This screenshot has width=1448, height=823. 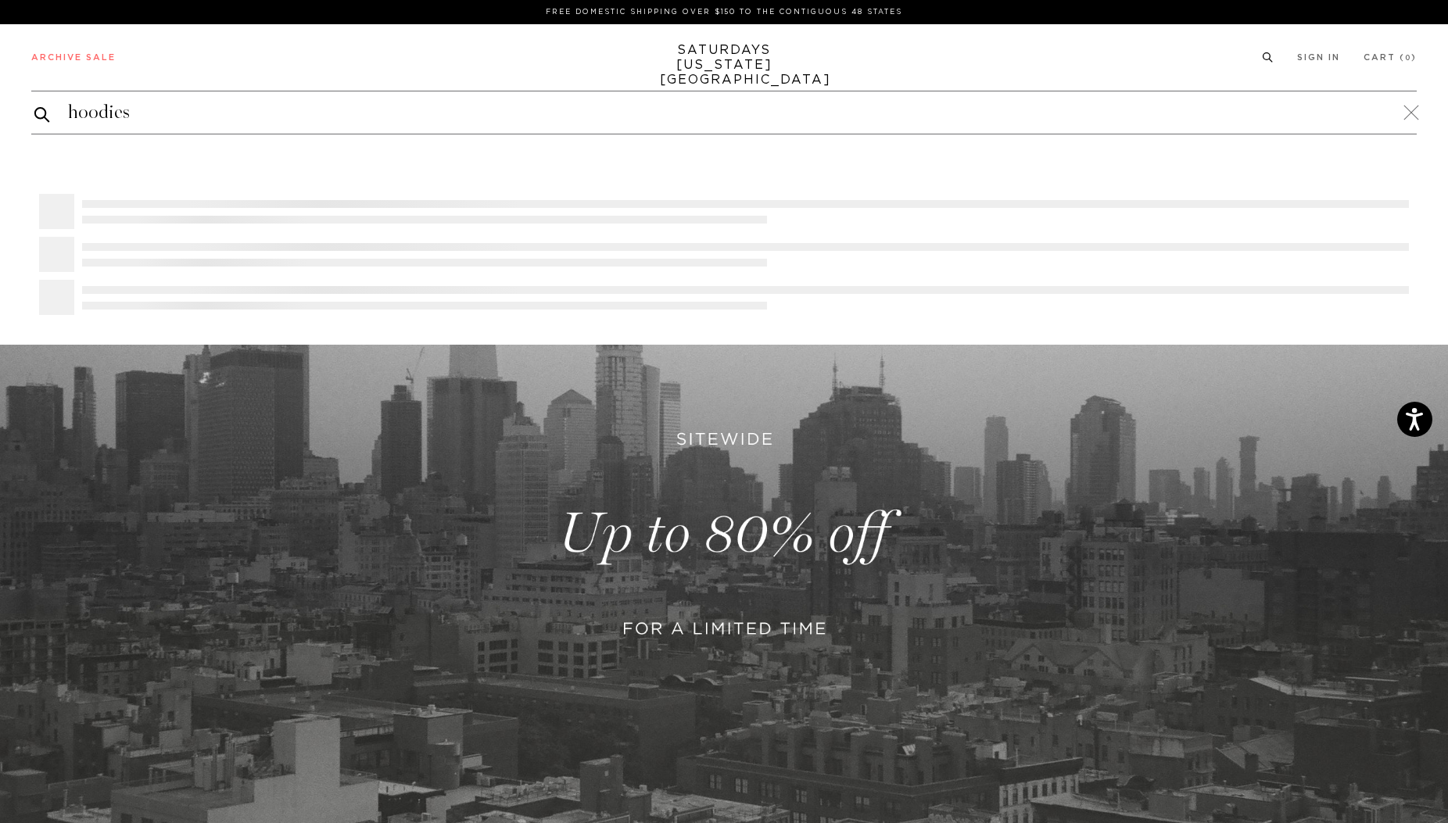 What do you see at coordinates (1318, 57) in the screenshot?
I see `a: Sign In` at bounding box center [1318, 57].